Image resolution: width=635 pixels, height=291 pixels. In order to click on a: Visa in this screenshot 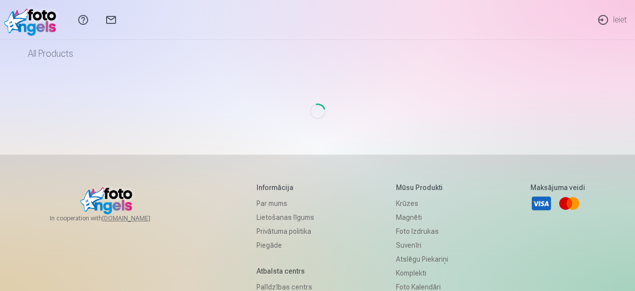, I will do `click(541, 204)`.